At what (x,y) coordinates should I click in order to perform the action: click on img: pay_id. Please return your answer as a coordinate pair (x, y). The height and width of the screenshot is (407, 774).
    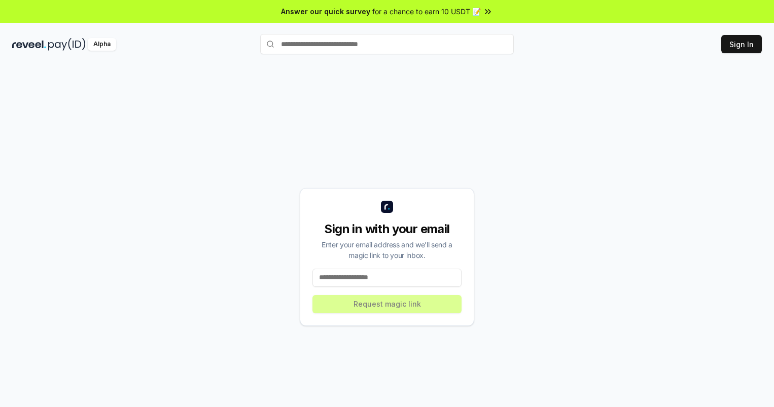
    Looking at the image, I should click on (67, 44).